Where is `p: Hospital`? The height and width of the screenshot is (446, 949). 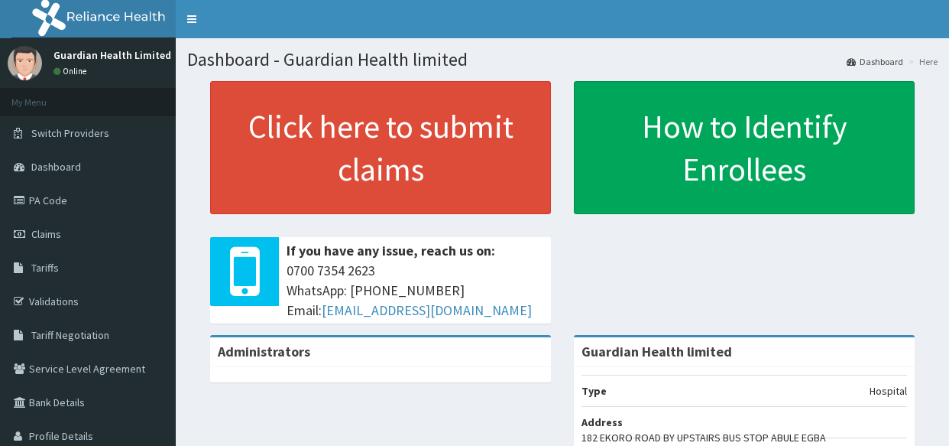 p: Hospital is located at coordinates (888, 391).